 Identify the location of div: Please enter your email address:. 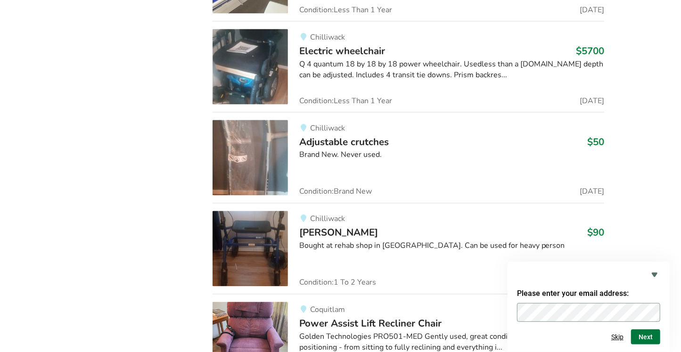
(589, 307).